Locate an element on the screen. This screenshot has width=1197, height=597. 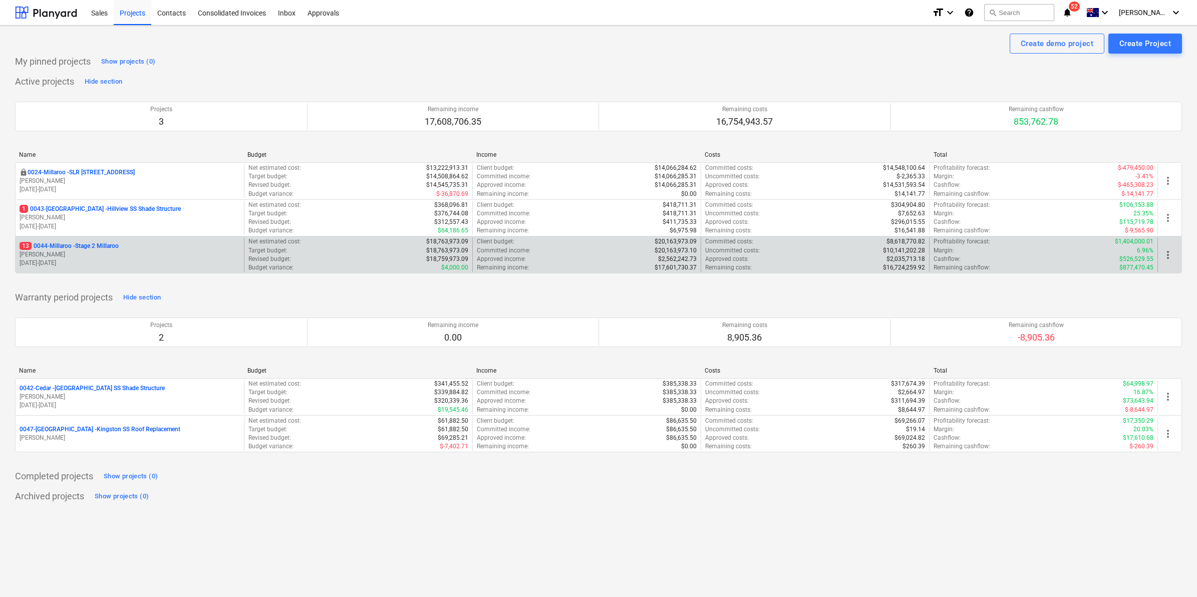
p: $18,763,973.09 is located at coordinates (447, 250).